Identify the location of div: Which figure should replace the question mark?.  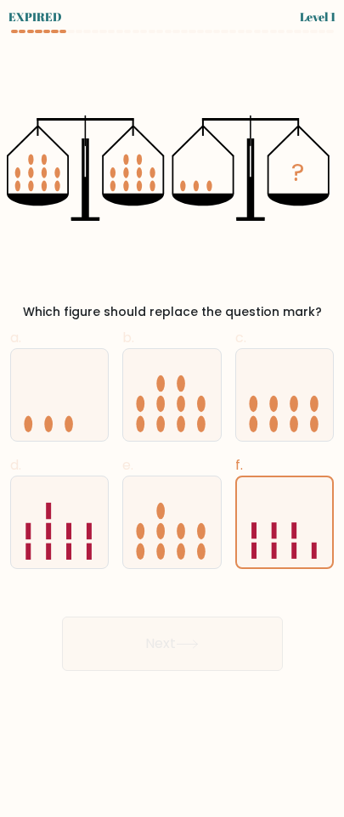
(171, 312).